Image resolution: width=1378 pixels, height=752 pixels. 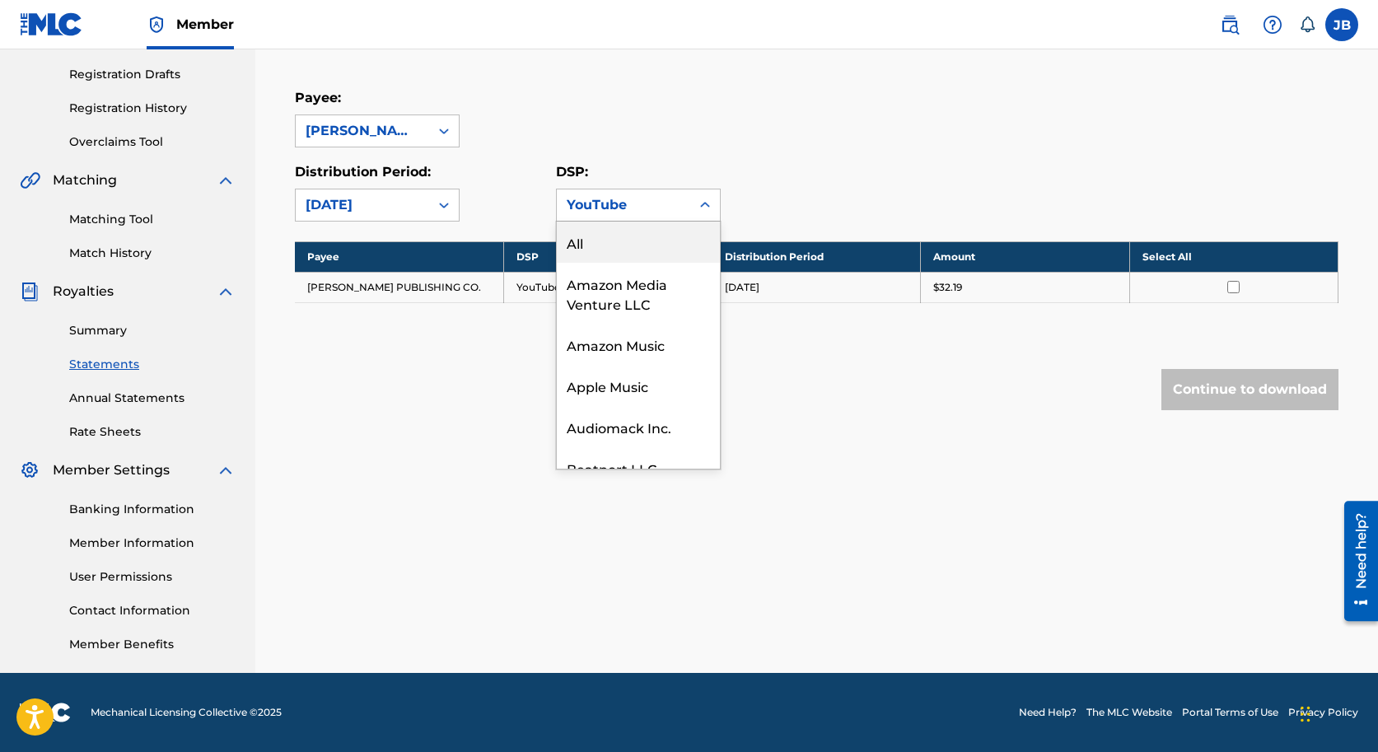 What do you see at coordinates (85, 180) in the screenshot?
I see `span: Matching` at bounding box center [85, 180].